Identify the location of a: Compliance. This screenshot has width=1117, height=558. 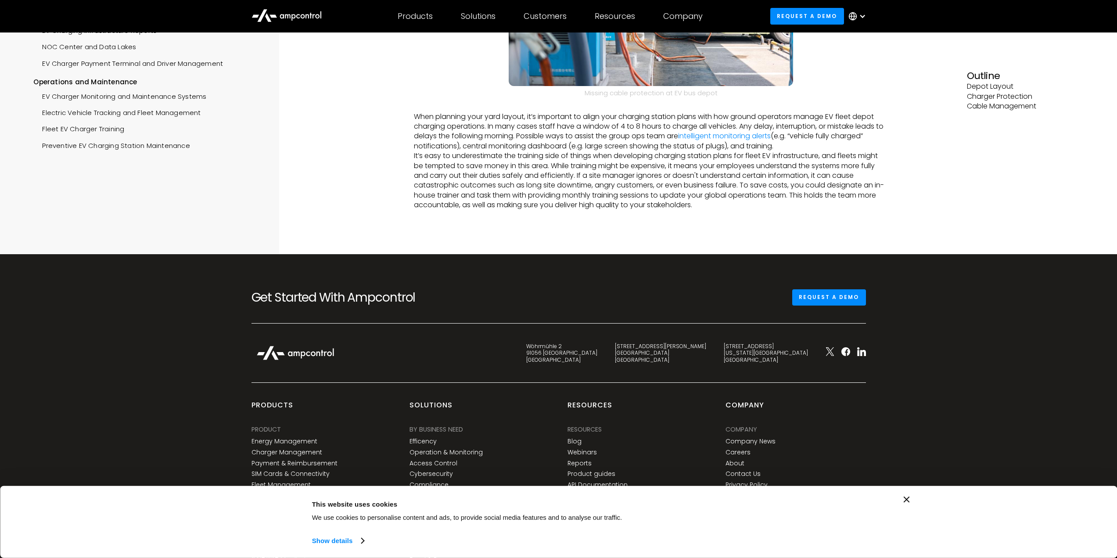
(429, 484).